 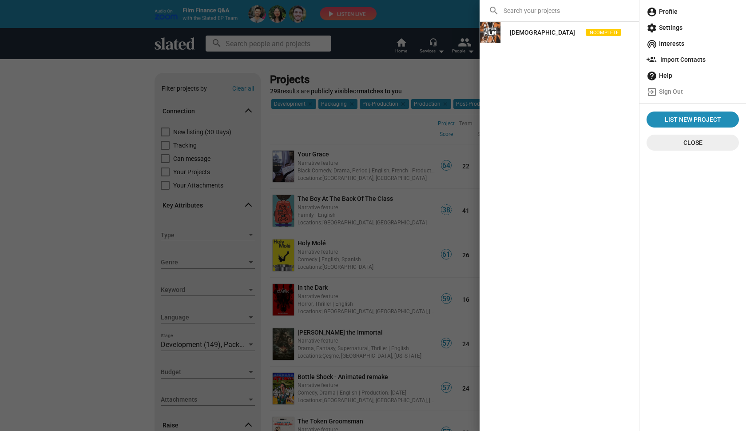 What do you see at coordinates (693, 120) in the screenshot?
I see `a: List New Project` at bounding box center [693, 120].